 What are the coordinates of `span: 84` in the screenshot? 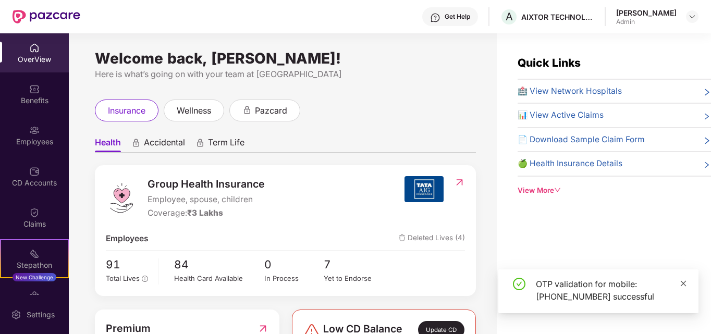 It's located at (219, 264).